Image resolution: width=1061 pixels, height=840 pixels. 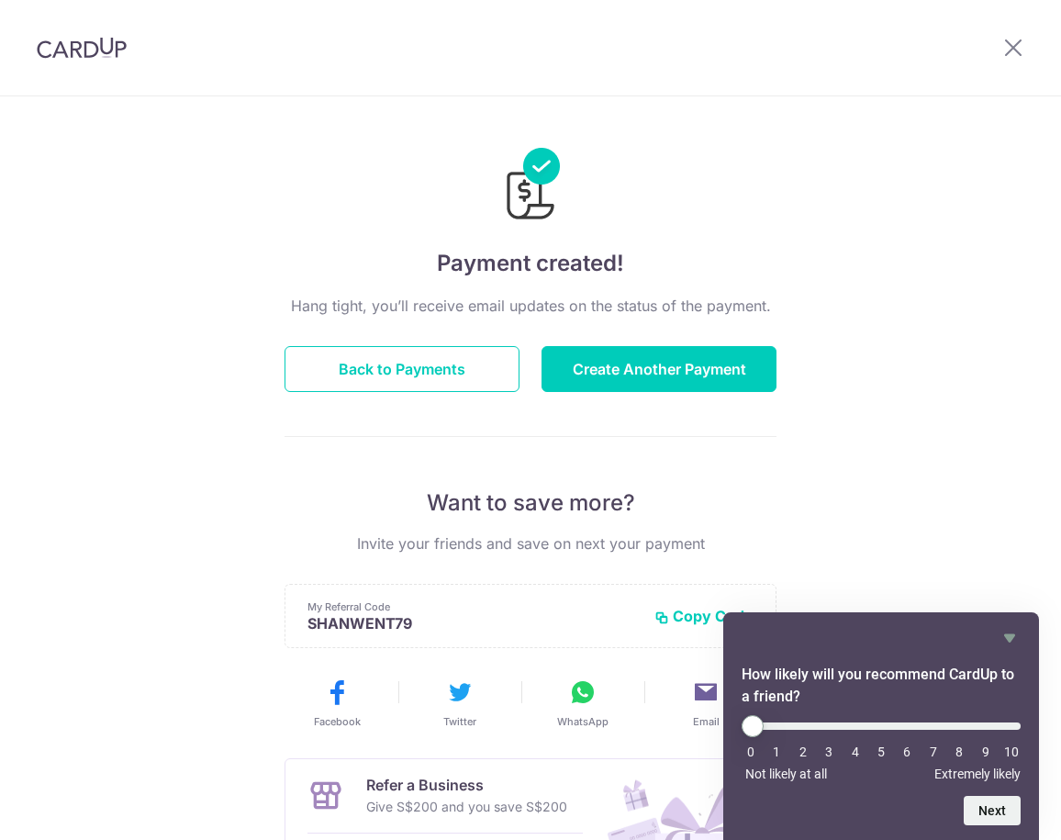 I want to click on span: Extremely likely, so click(x=977, y=774).